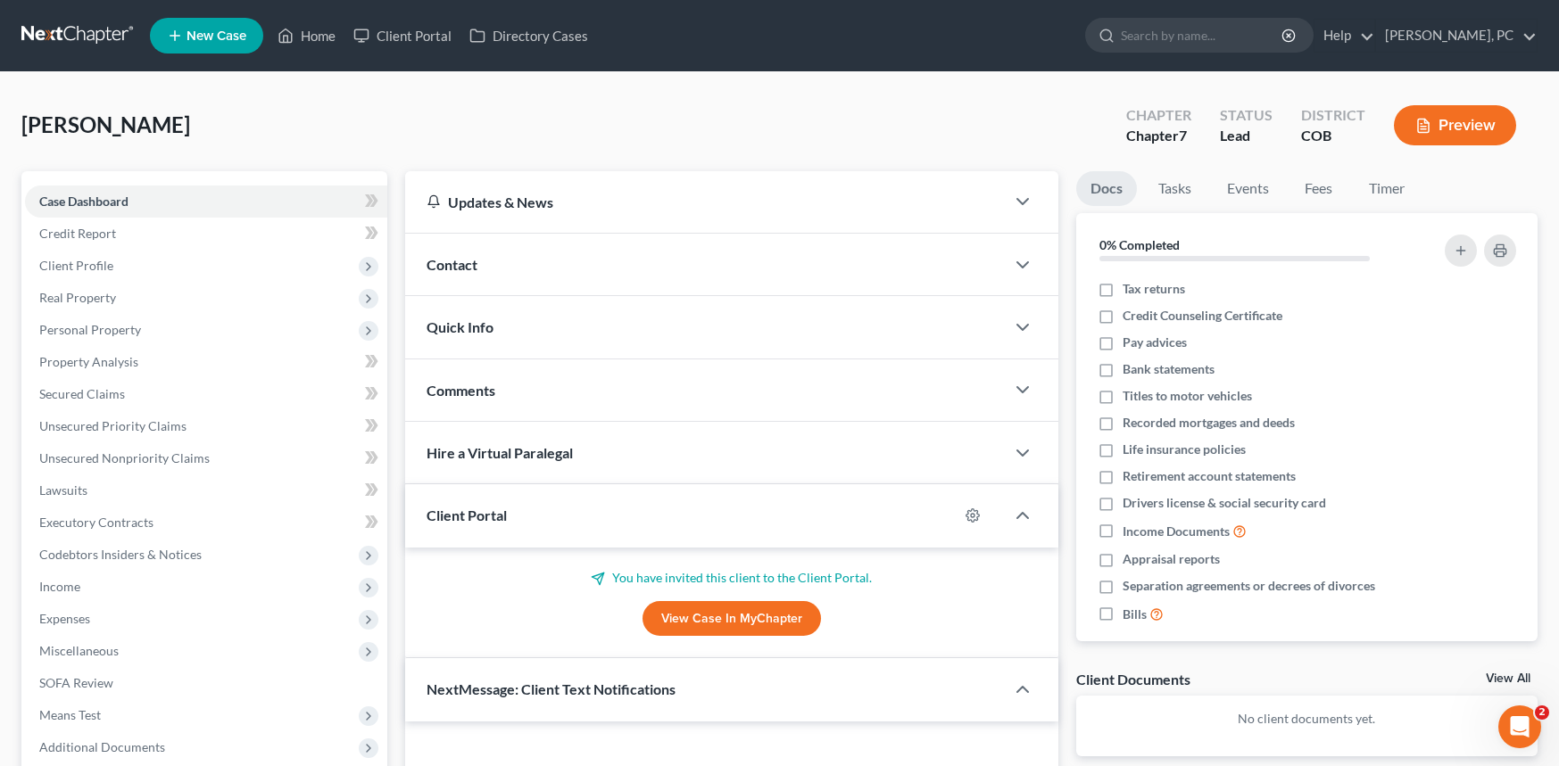  What do you see at coordinates (705, 202) in the screenshot?
I see `div: Updates & News` at bounding box center [705, 202].